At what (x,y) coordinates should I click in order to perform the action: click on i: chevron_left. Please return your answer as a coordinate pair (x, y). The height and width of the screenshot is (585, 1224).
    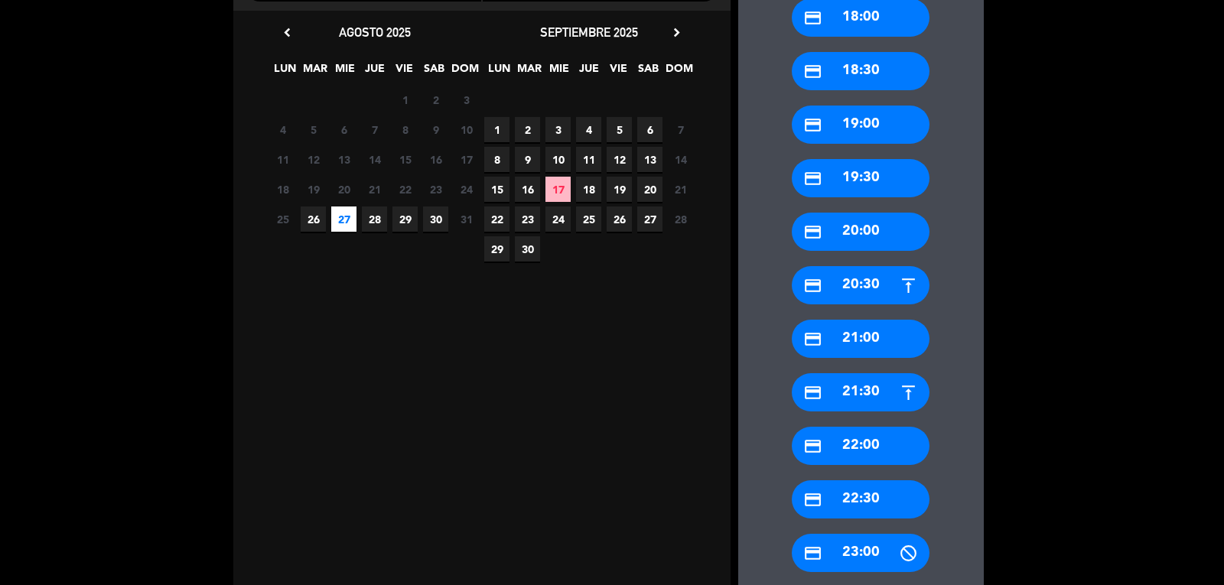
    Looking at the image, I should click on (287, 32).